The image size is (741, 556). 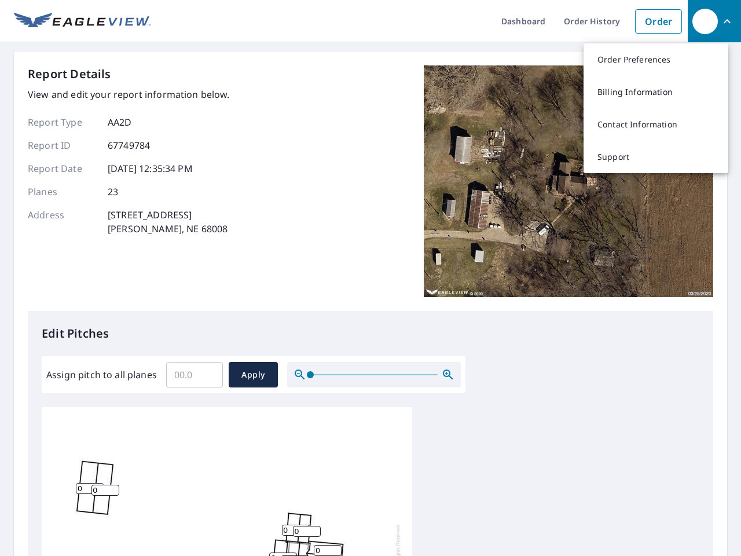 I want to click on a: Contact Information, so click(x=656, y=124).